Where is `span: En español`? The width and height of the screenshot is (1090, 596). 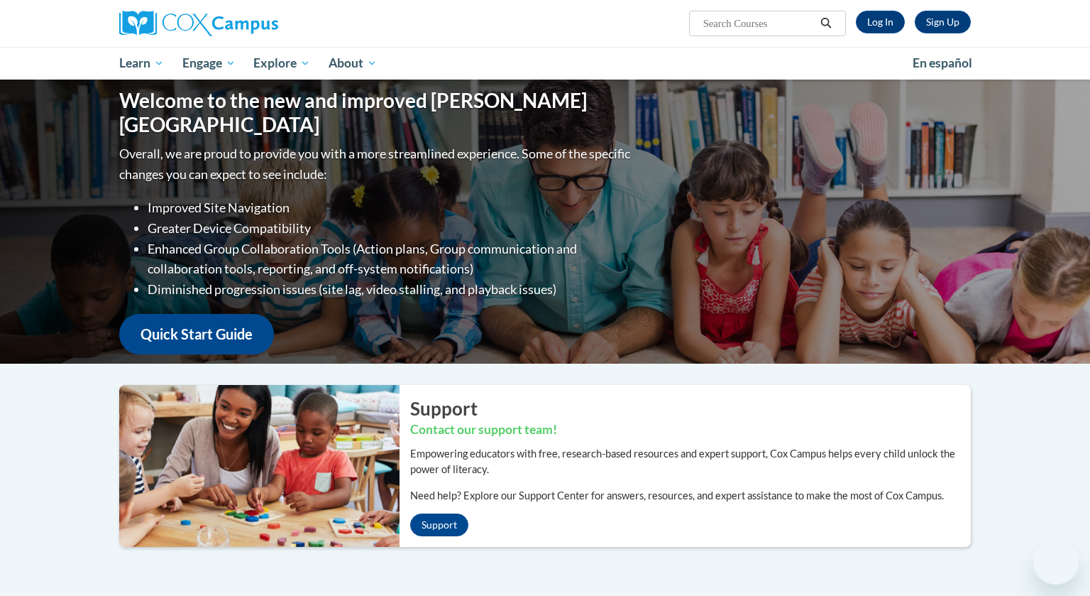
span: En español is located at coordinates (943, 62).